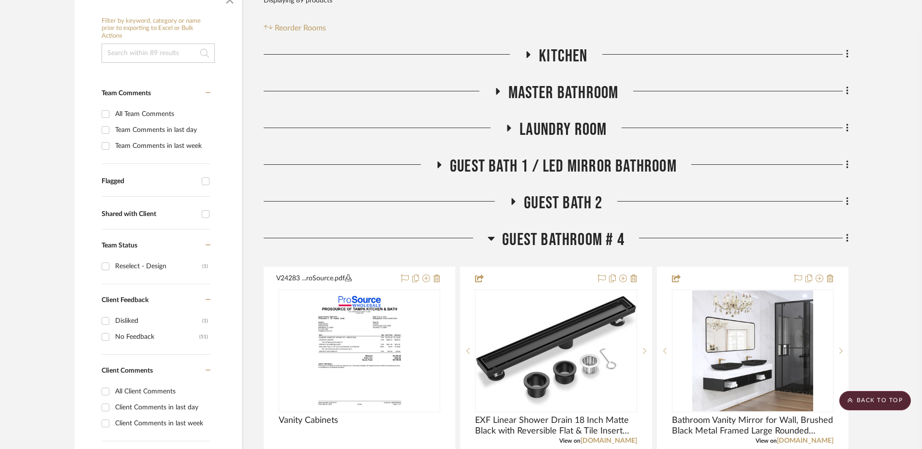  I want to click on span: Guest Bath 2, so click(563, 203).